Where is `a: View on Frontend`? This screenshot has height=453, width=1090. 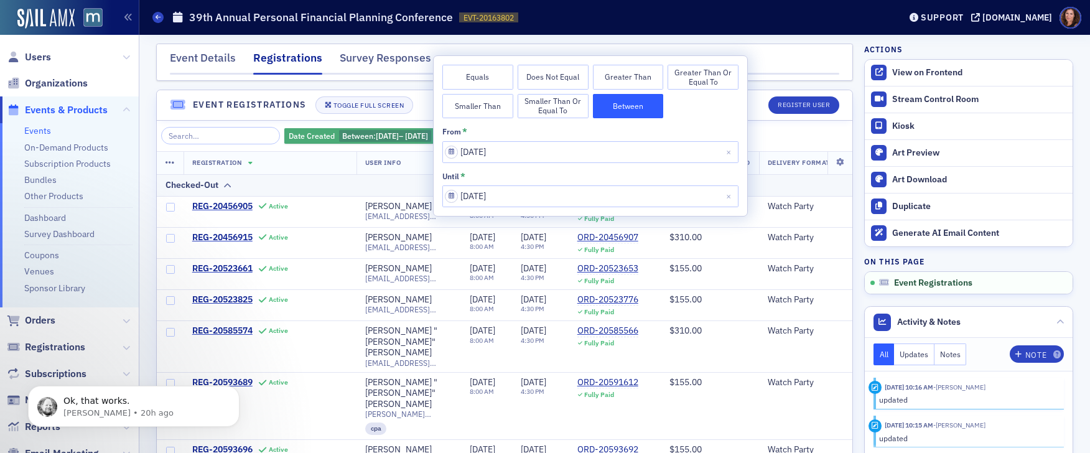 a: View on Frontend is located at coordinates (969, 73).